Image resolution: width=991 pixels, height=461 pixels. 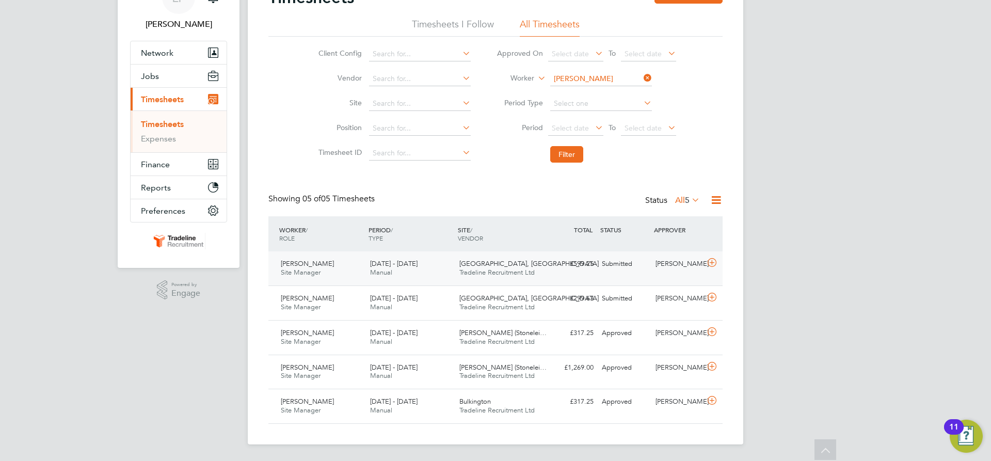 I want to click on span: 5, so click(x=687, y=200).